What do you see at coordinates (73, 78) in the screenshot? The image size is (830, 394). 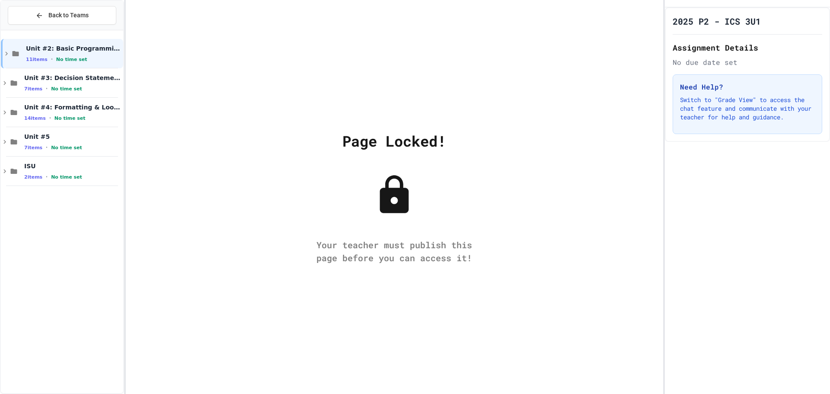 I see `span: Unit #3: Decision Statements` at bounding box center [73, 78].